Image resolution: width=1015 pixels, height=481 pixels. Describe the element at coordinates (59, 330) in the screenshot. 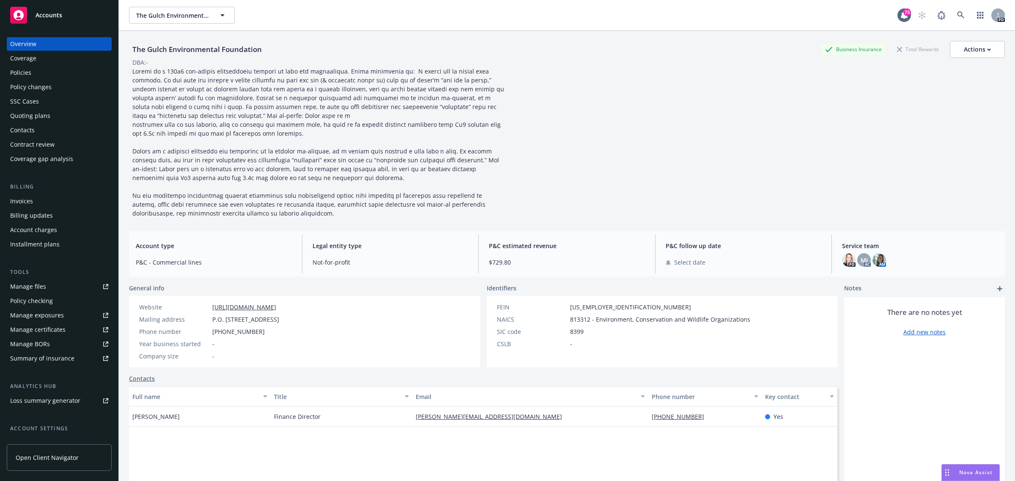

I see `a: Manage certificates` at that location.